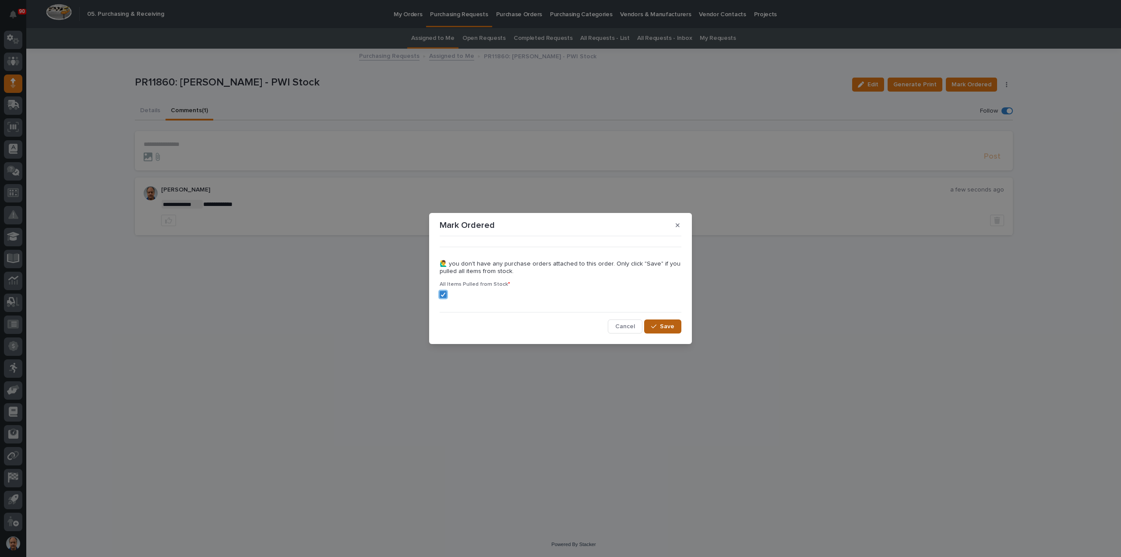 The height and width of the screenshot is (557, 1121). Describe the element at coordinates (561, 268) in the screenshot. I see `p: 🙋‍♂️ you don't have any purchase orders attached to this order. Only click "Save" if you pulled a...` at that location.